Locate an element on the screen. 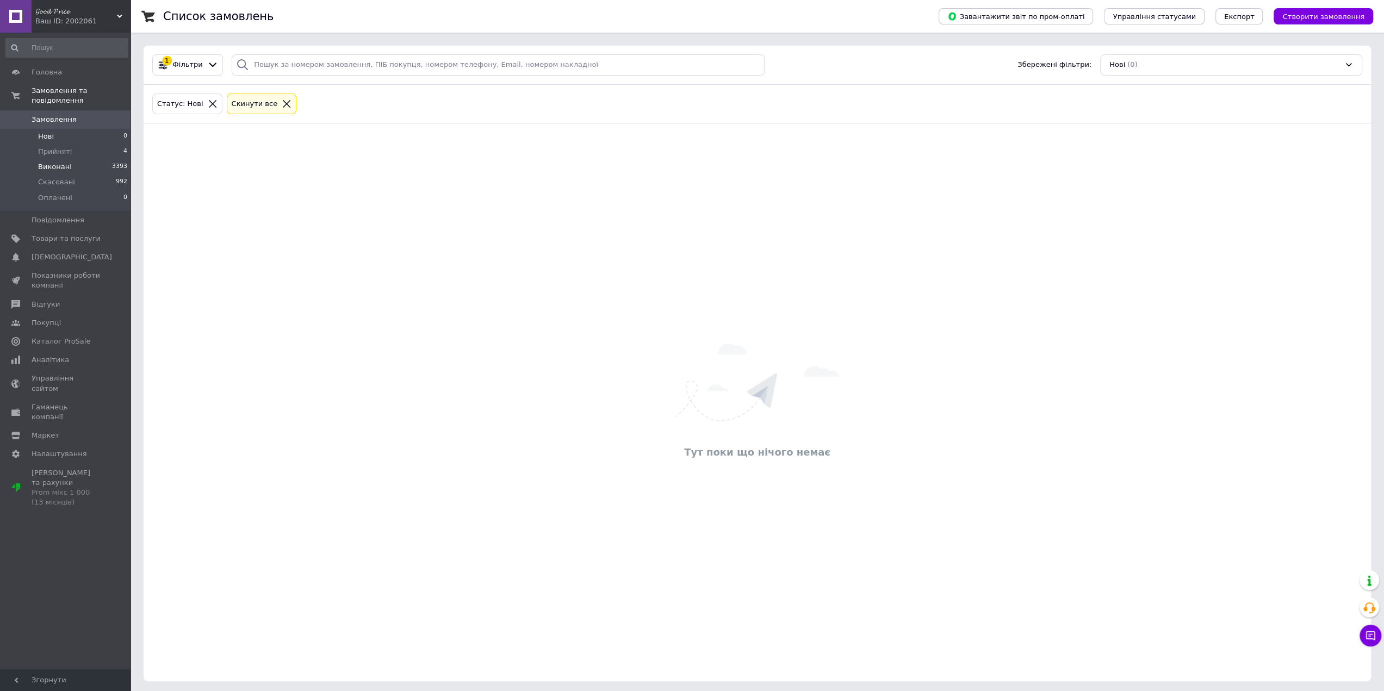 This screenshot has height=691, width=1384. span: Управління сайтом is located at coordinates (66, 383).